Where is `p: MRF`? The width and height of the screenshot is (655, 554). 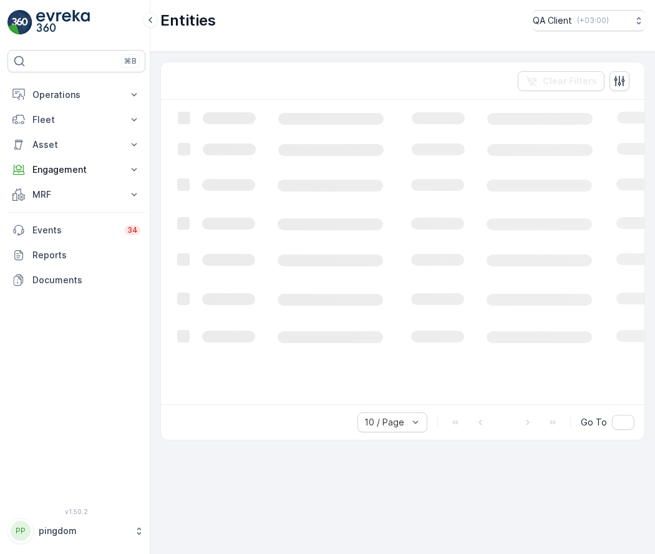
p: MRF is located at coordinates (76, 195).